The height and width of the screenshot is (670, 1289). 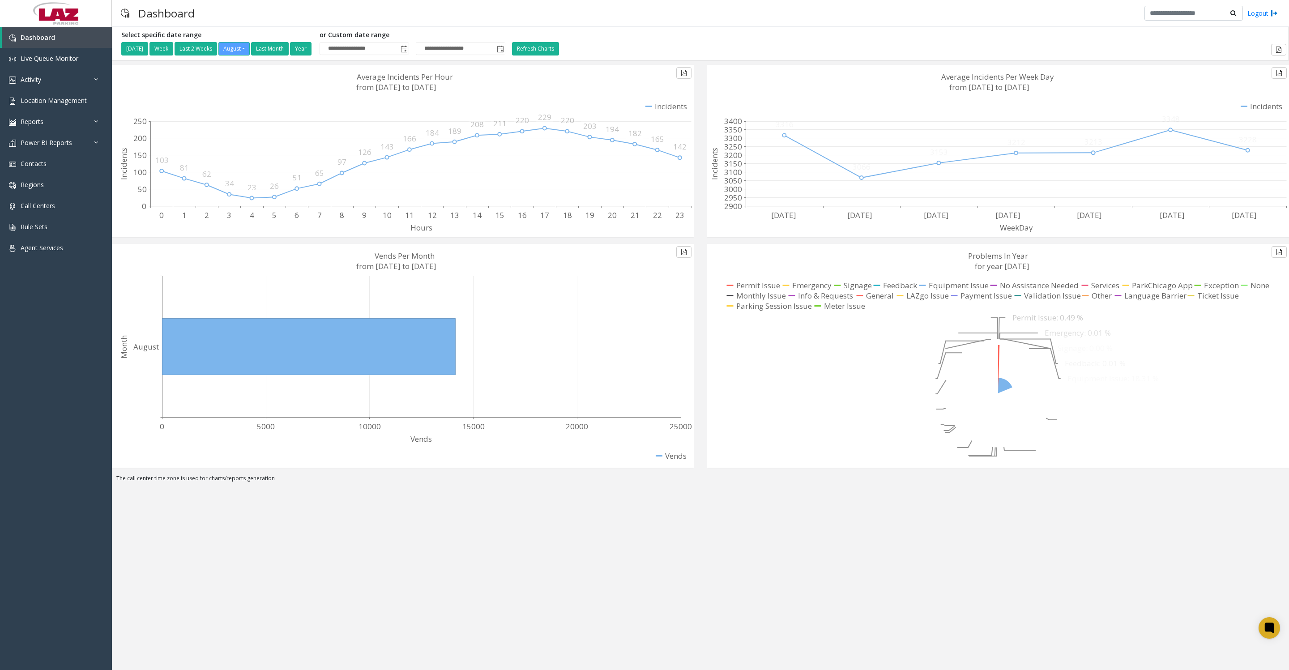 I want to click on text: 62, so click(x=207, y=174).